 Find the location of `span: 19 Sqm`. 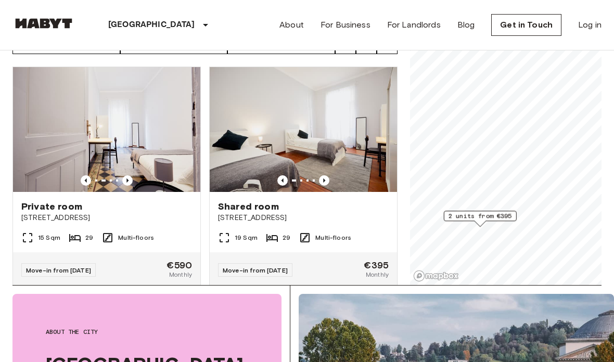

span: 19 Sqm is located at coordinates (246, 238).